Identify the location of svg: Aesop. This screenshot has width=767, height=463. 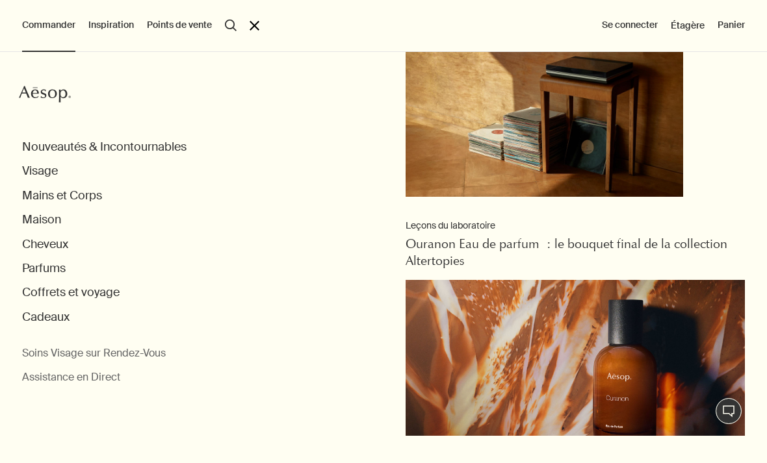
(45, 94).